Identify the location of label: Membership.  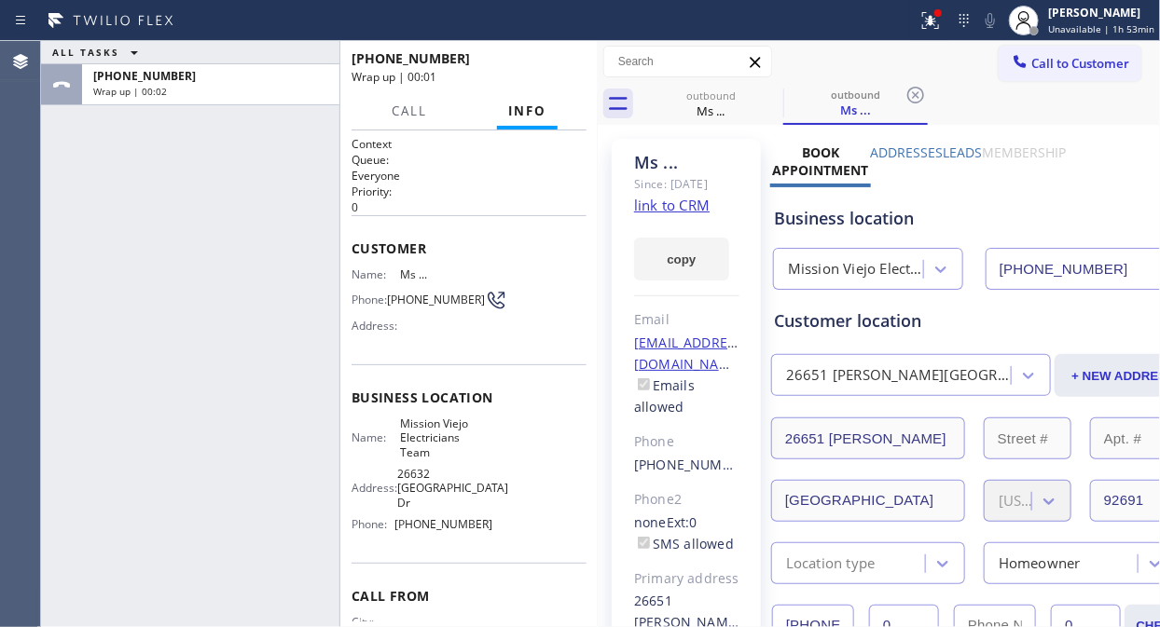
(1025, 152).